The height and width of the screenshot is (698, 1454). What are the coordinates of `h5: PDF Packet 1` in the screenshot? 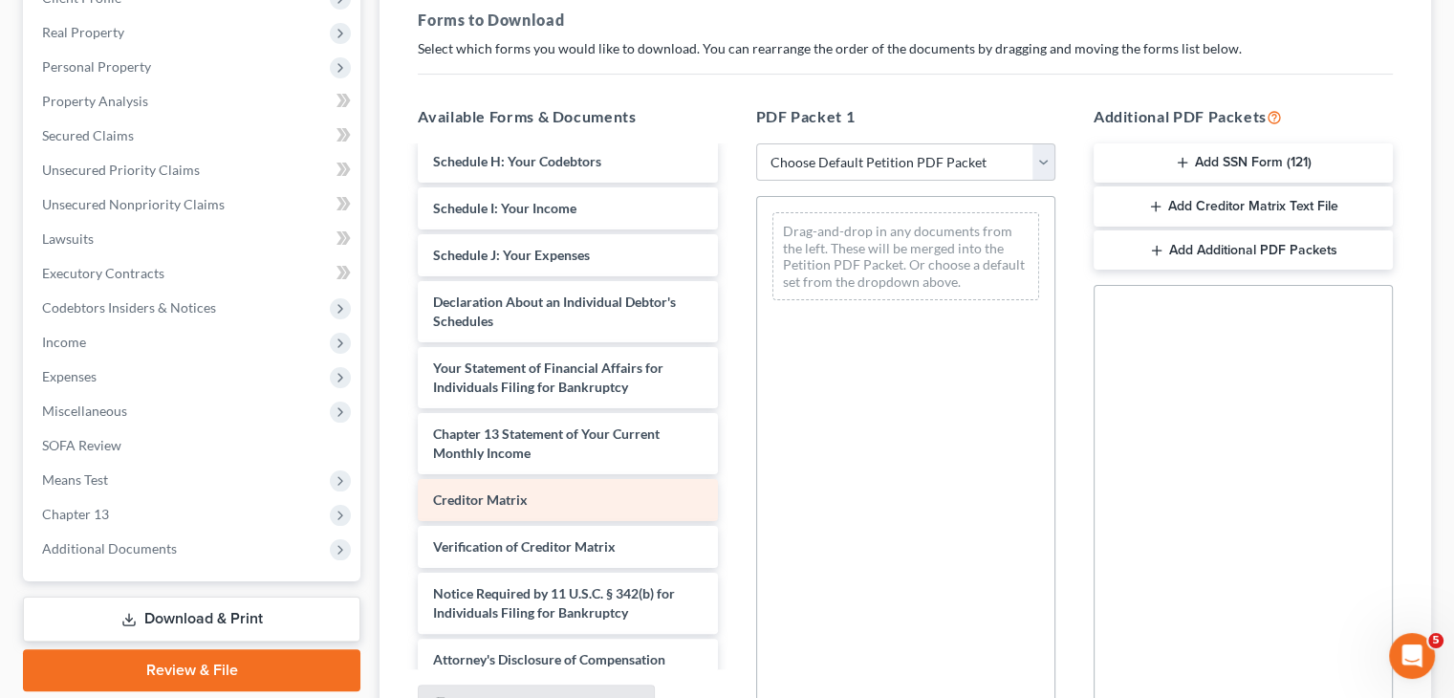 It's located at (905, 117).